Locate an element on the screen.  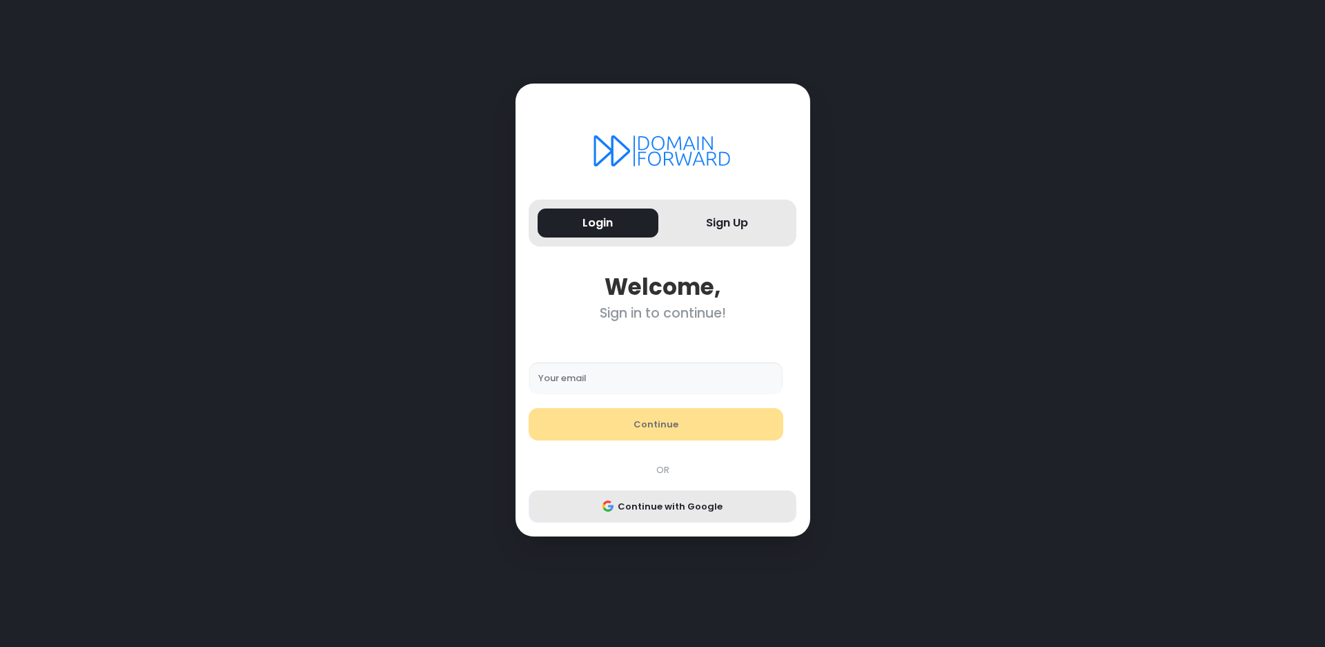
button: Continue with Google is located at coordinates (663, 507).